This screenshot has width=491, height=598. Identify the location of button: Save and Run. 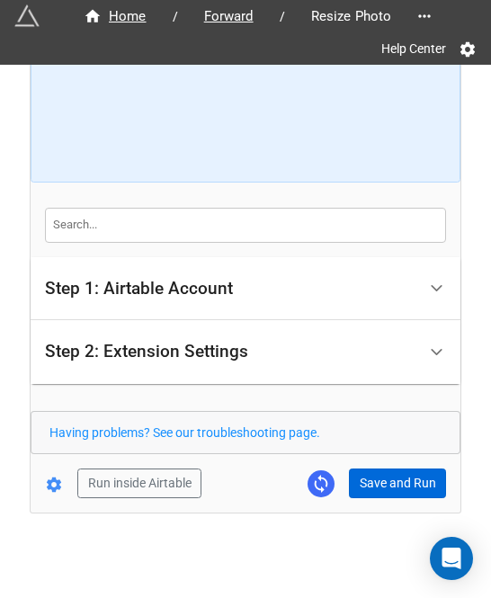
(397, 484).